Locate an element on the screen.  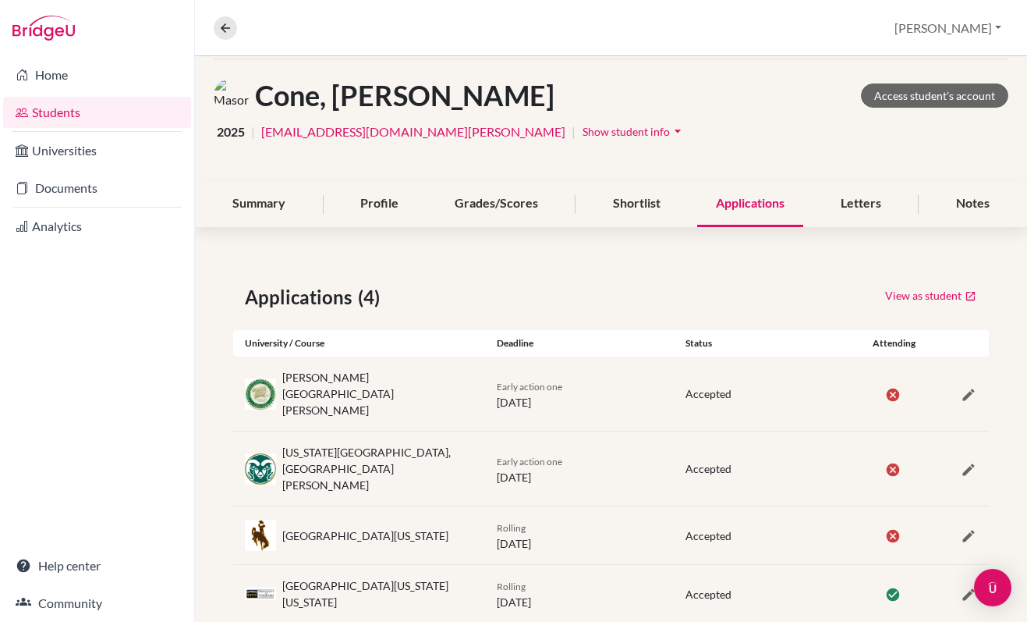
button: Show student infoarrow_drop_down is located at coordinates (634, 131).